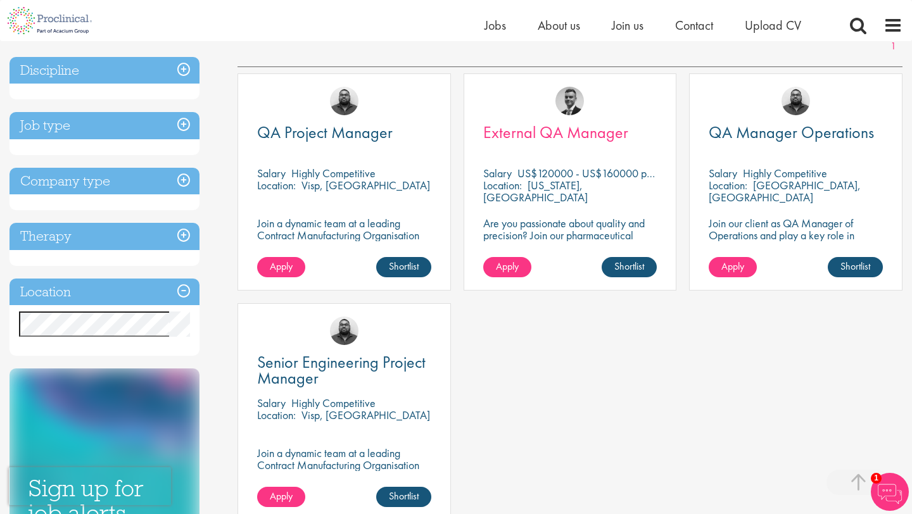  Describe the element at coordinates (105, 236) in the screenshot. I see `div: Therapy` at that location.